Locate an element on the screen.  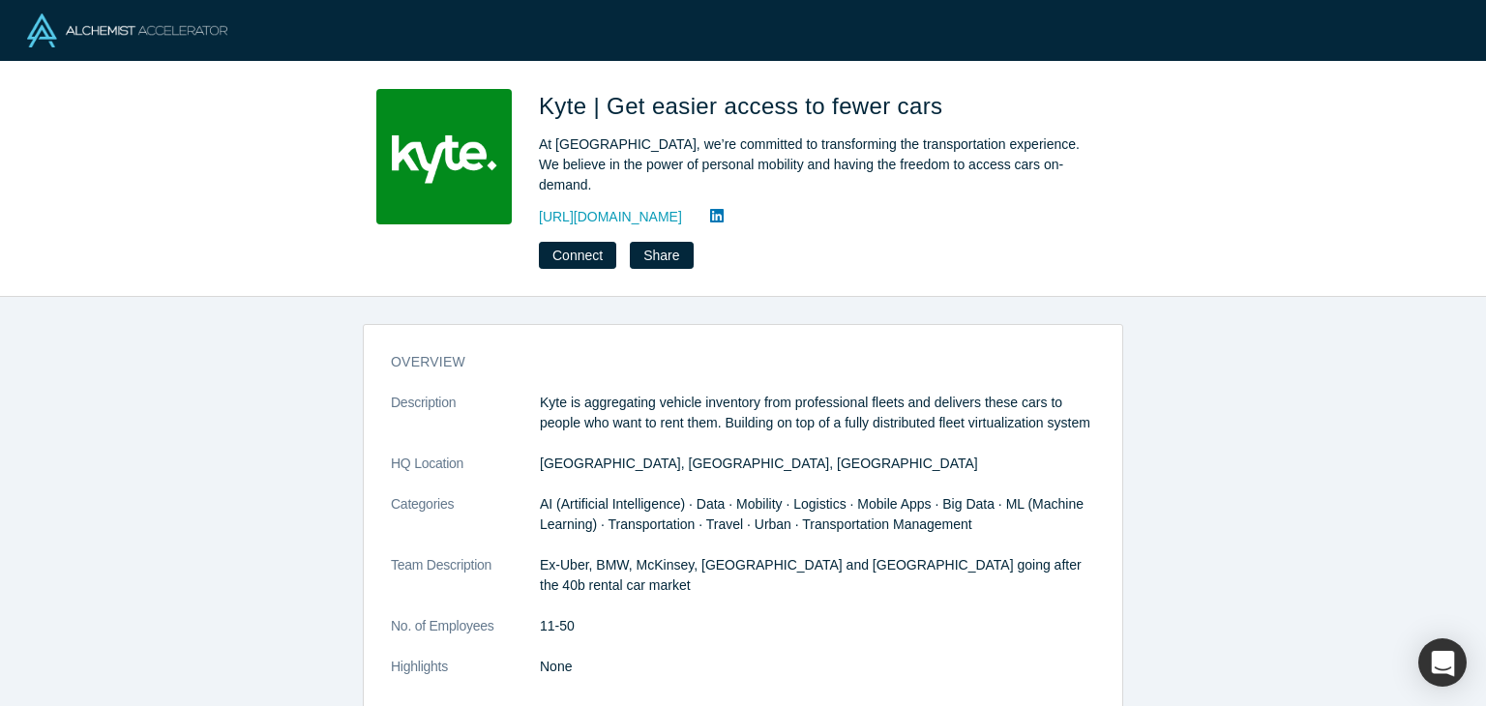
dt: HQ Location is located at coordinates (465, 474).